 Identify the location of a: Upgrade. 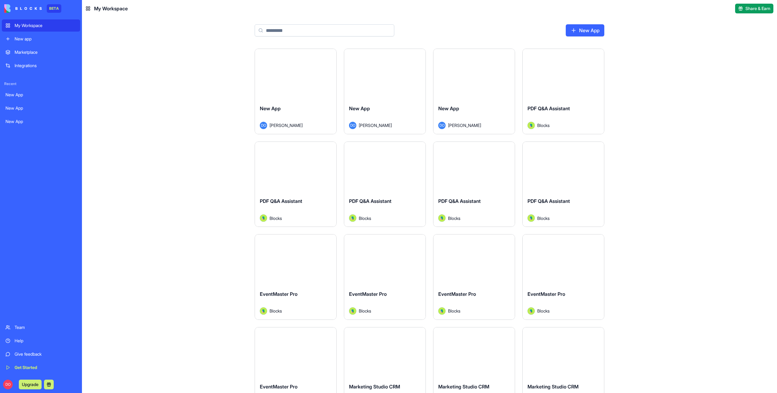
(30, 384).